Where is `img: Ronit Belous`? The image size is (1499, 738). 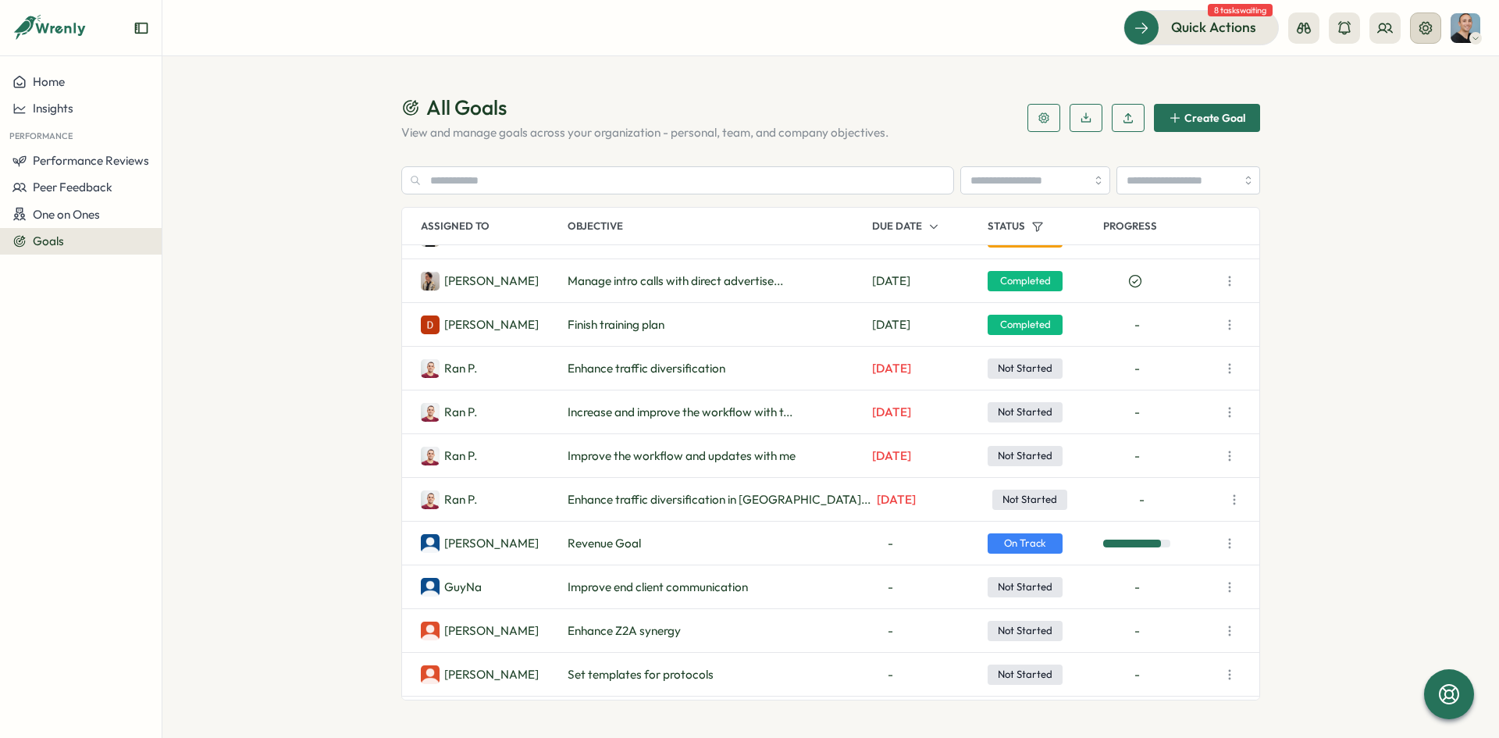
img: Ronit Belous is located at coordinates (430, 281).